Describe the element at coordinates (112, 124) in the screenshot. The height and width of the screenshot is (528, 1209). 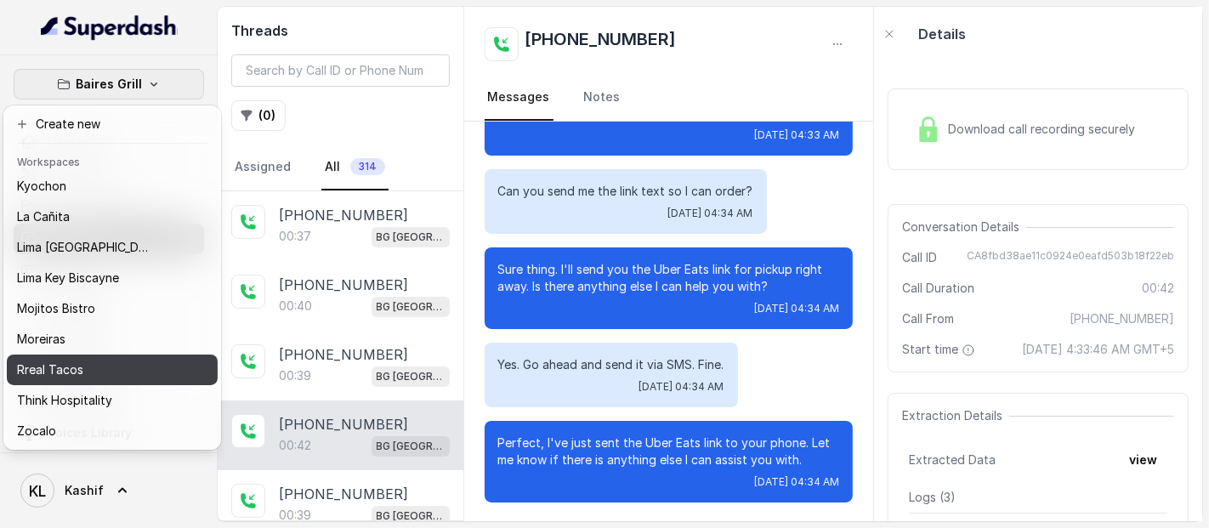
I see `button: Create new` at that location.